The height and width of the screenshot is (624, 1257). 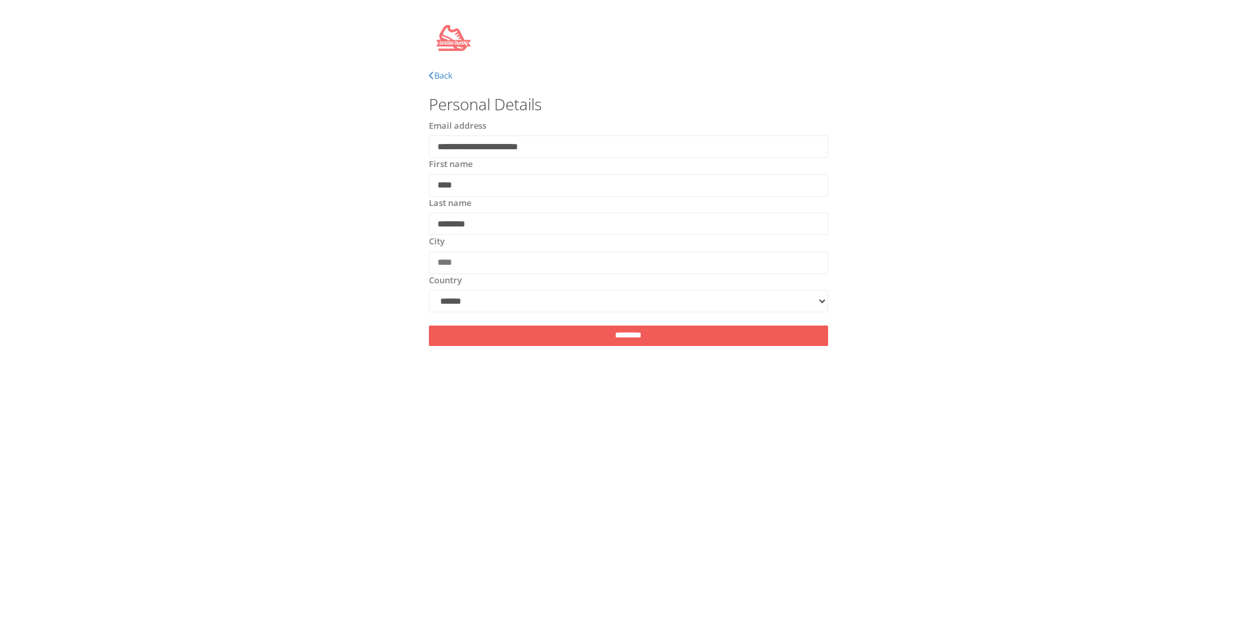 What do you see at coordinates (453, 38) in the screenshot?
I see `img: SarieSimsCoachingcopy.png` at bounding box center [453, 38].